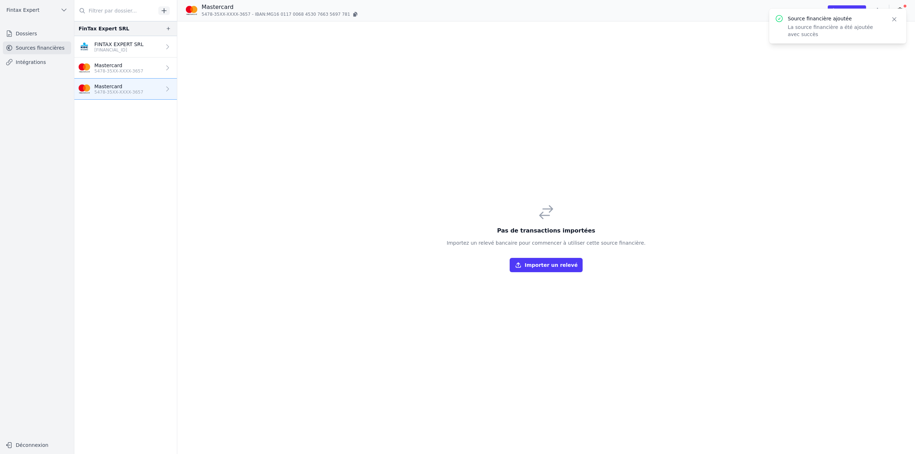 The width and height of the screenshot is (915, 454). Describe the element at coordinates (546, 243) in the screenshot. I see `p: Importez un relevé bancaire pour commencer à utiliser cette source financière.` at that location.